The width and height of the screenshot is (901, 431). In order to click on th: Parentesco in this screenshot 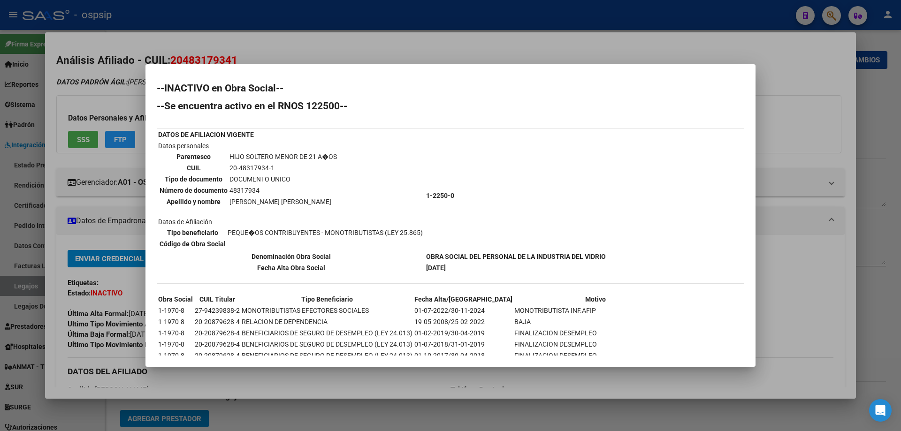, I will do `click(193, 157)`.